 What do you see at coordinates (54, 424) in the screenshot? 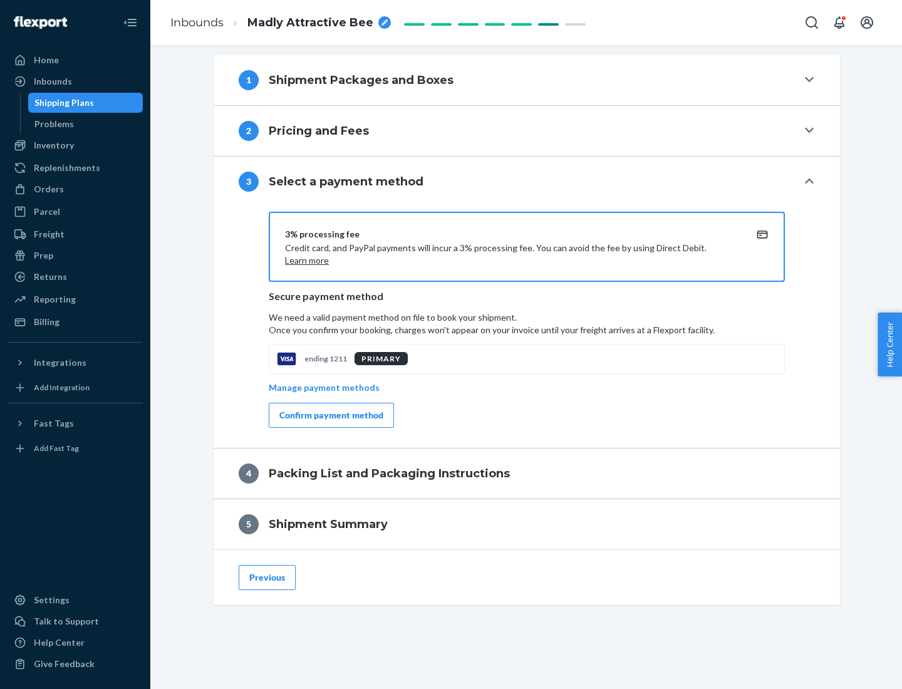
I see `div: Fast Tags` at bounding box center [54, 424].